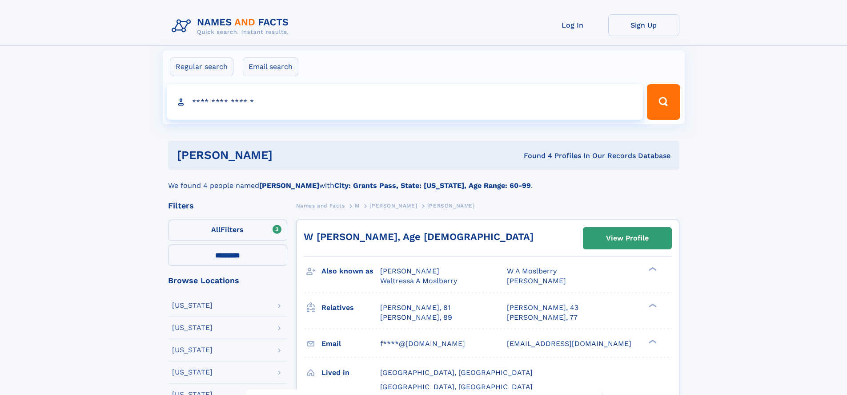 The width and height of the screenshot is (847, 395). Describe the element at coordinates (357, 206) in the screenshot. I see `span: M` at that location.